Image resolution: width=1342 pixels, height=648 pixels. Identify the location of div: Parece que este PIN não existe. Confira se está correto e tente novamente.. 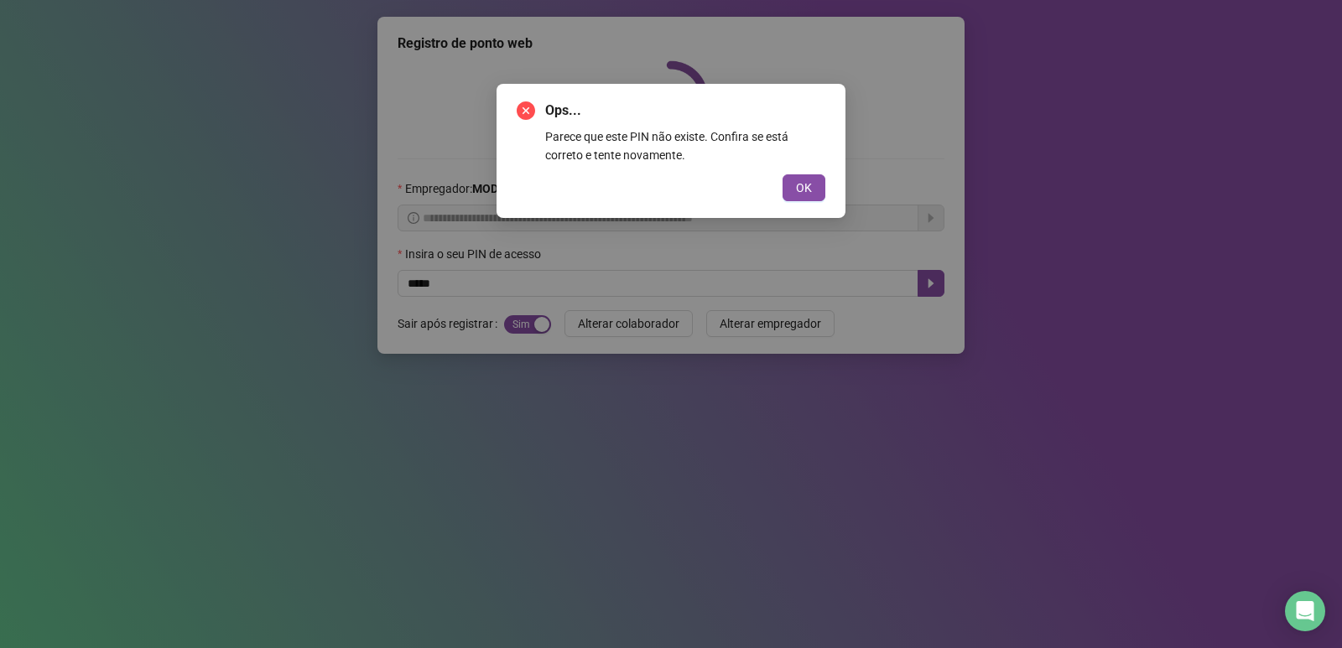
(685, 146).